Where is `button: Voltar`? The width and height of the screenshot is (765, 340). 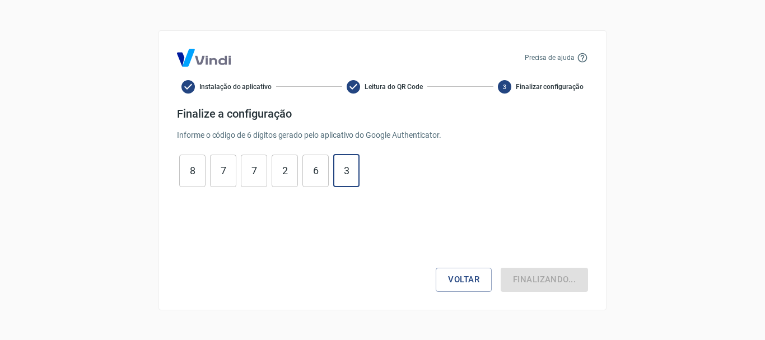 button: Voltar is located at coordinates (463, 279).